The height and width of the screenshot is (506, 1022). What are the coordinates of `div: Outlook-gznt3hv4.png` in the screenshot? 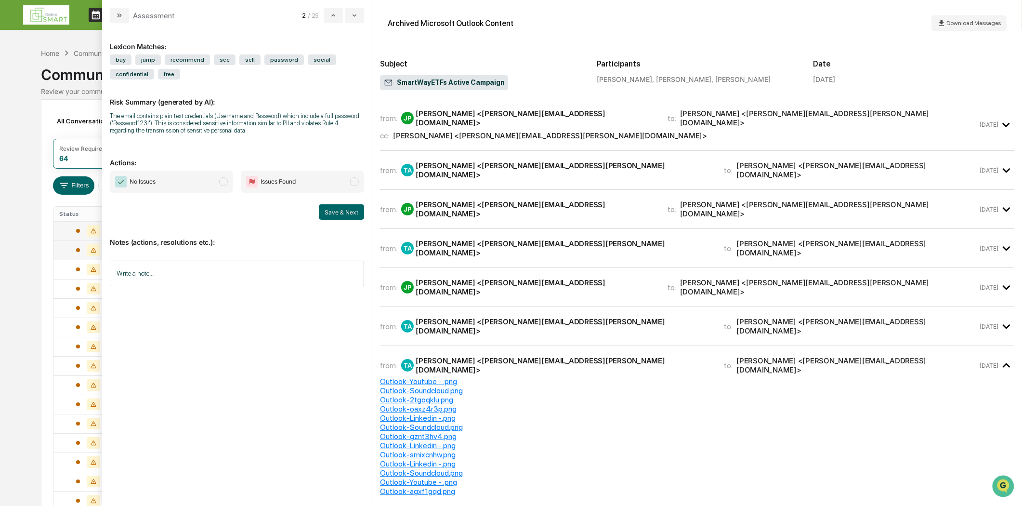 It's located at (697, 436).